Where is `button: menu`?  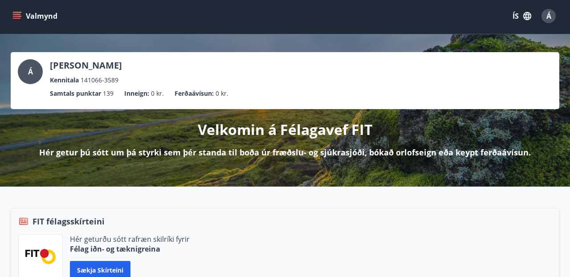
button: menu is located at coordinates (36, 16).